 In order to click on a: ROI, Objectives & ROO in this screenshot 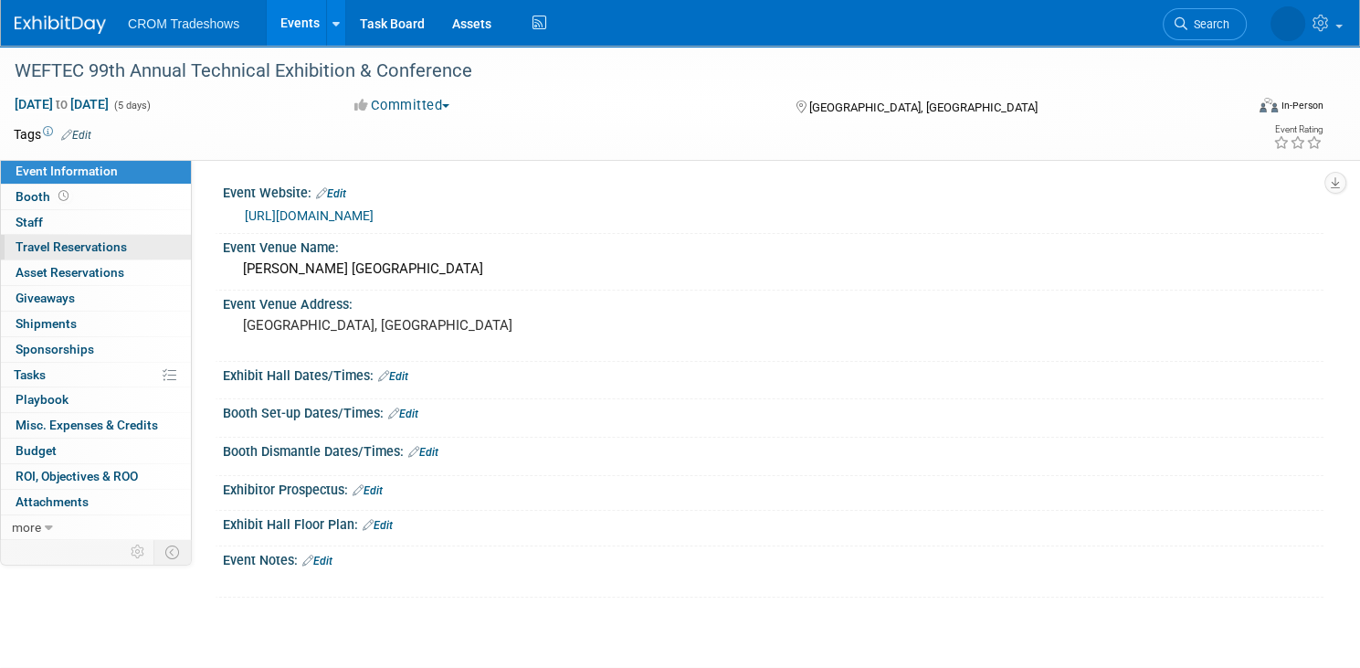, I will do `click(96, 476)`.